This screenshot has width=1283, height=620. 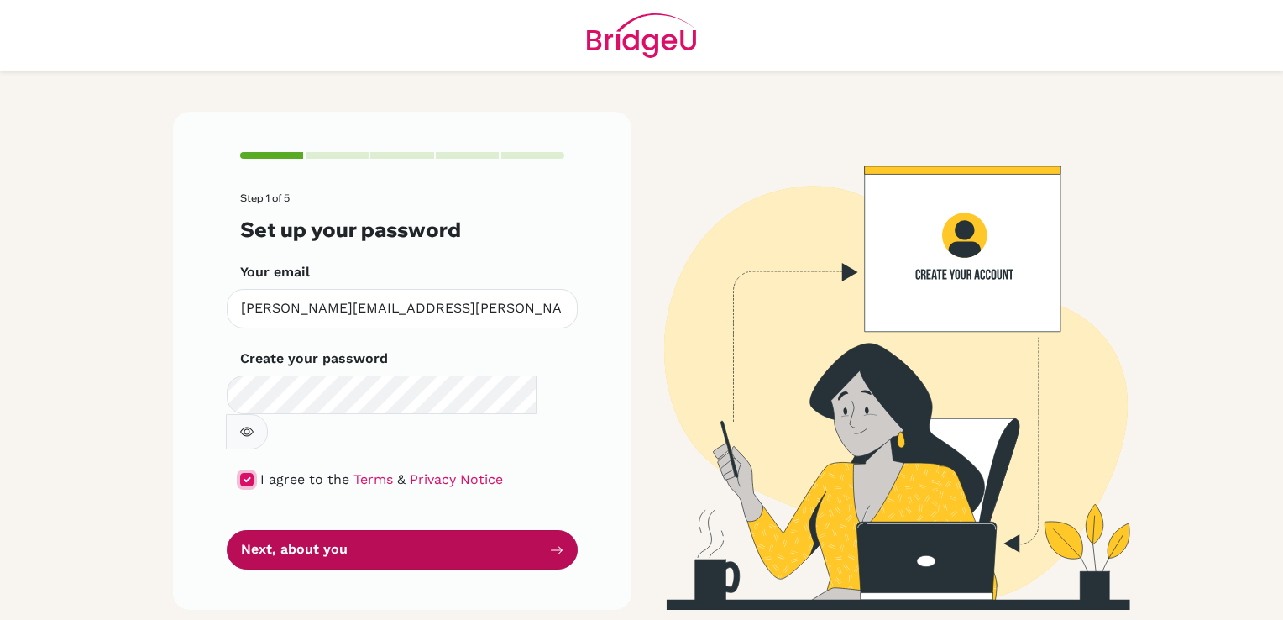 What do you see at coordinates (305, 479) in the screenshot?
I see `span: I agree to the` at bounding box center [305, 479].